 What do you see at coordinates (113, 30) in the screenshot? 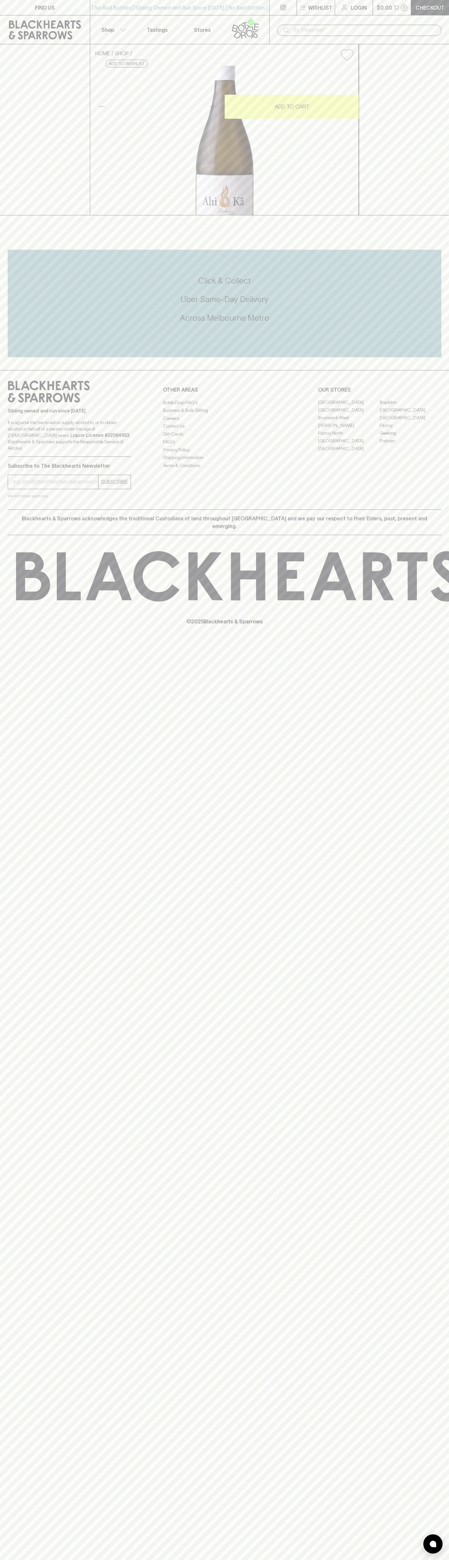
I see `button: Shop` at bounding box center [113, 30].